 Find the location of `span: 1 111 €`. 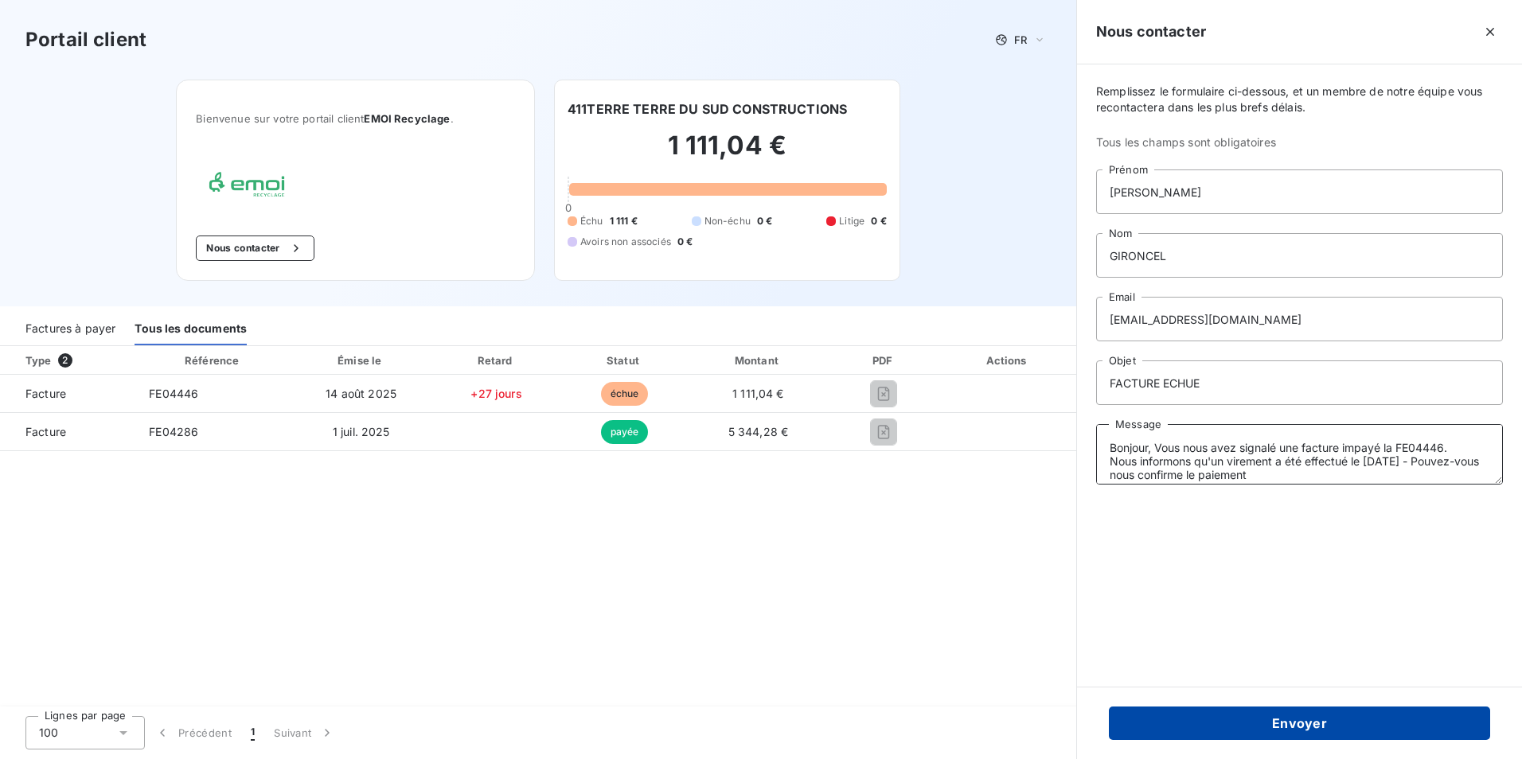

span: 1 111 € is located at coordinates (623, 221).